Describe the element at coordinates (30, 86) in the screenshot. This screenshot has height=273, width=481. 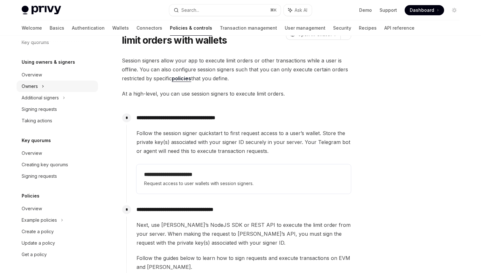
I see `div: Owners` at that location.